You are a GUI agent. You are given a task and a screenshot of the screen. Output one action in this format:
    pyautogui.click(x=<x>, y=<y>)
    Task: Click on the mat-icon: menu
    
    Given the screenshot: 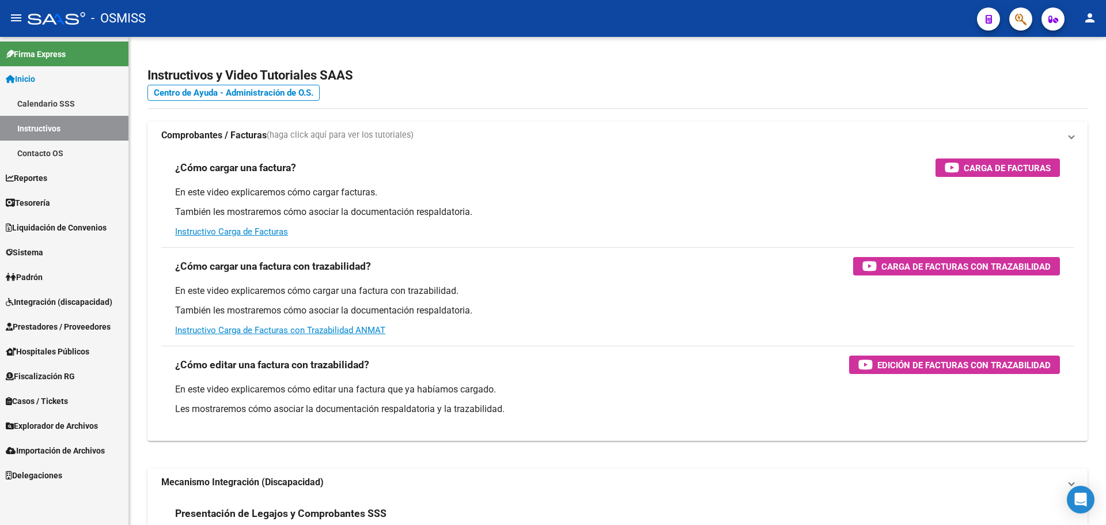 What is the action you would take?
    pyautogui.click(x=16, y=18)
    